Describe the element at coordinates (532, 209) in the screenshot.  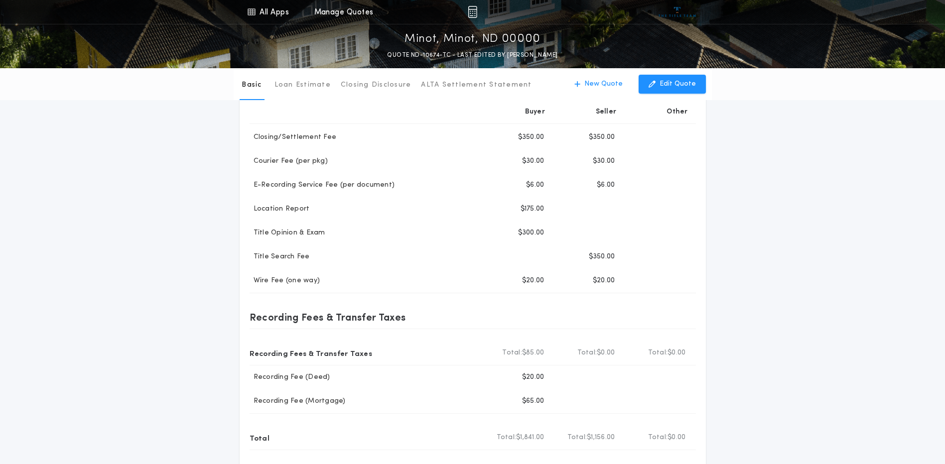
I see `p: $175.00` at that location.